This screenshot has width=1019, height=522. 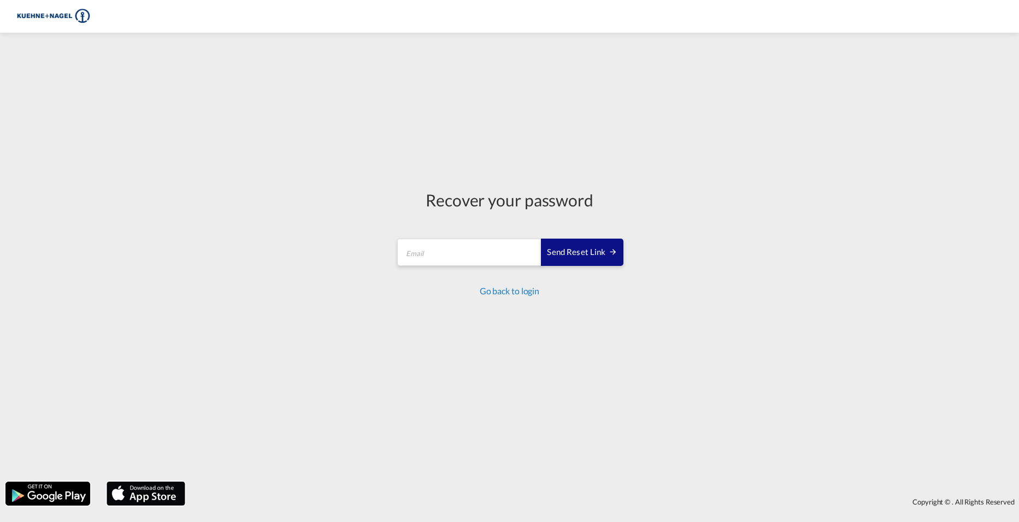 I want to click on div: Send reset link, so click(x=582, y=252).